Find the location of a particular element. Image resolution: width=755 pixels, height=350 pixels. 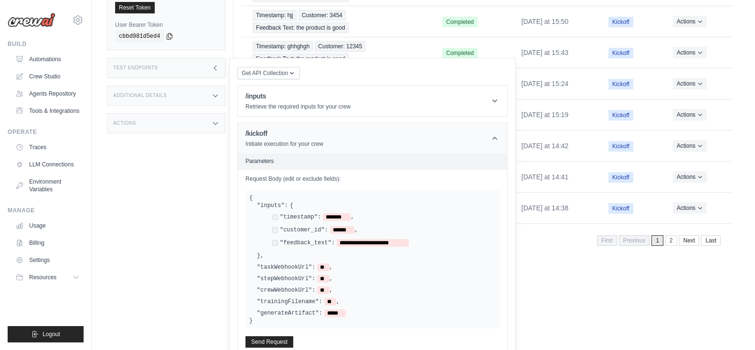

nav: Pagination is located at coordinates (658, 240).